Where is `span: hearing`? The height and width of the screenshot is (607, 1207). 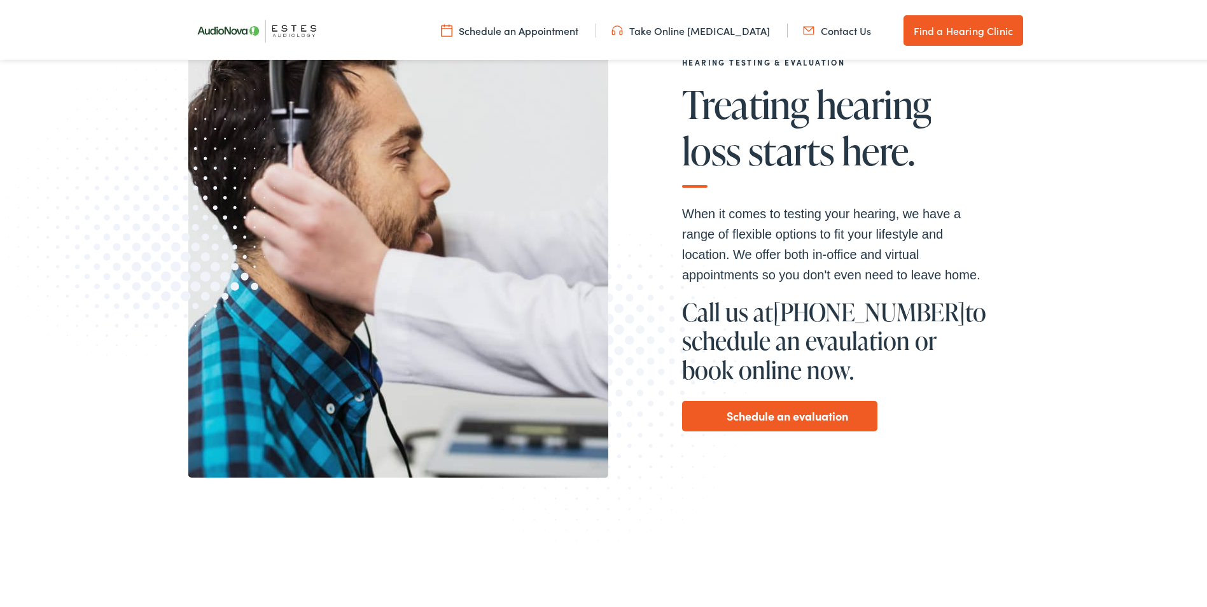
span: hearing is located at coordinates (874, 102).